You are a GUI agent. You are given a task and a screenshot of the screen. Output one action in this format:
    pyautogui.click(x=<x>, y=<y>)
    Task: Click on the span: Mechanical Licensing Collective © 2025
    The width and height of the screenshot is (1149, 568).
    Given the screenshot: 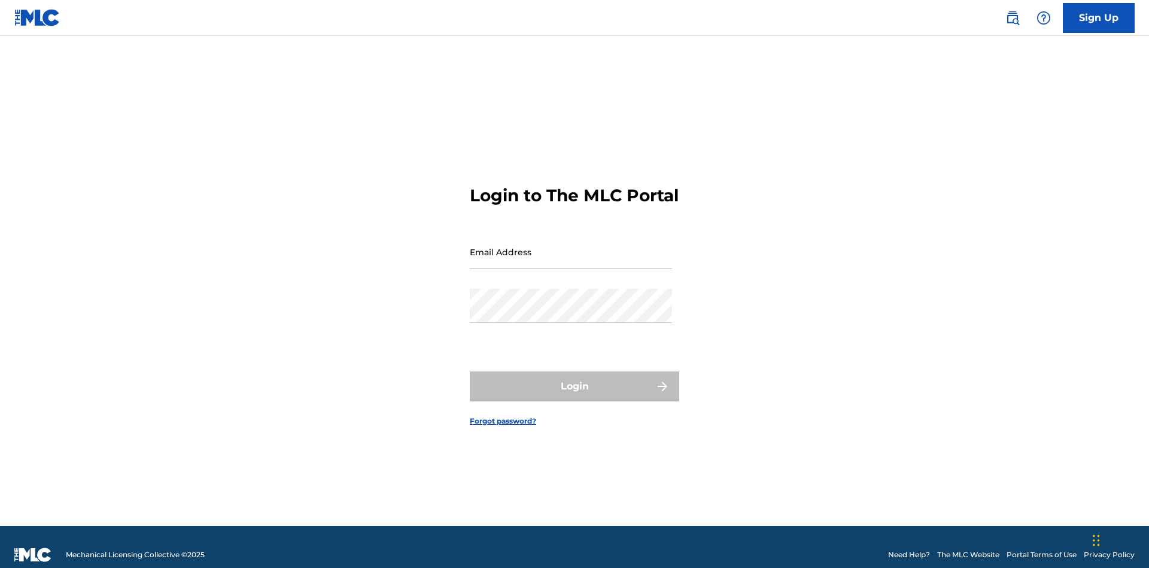 What is the action you would take?
    pyautogui.click(x=135, y=554)
    